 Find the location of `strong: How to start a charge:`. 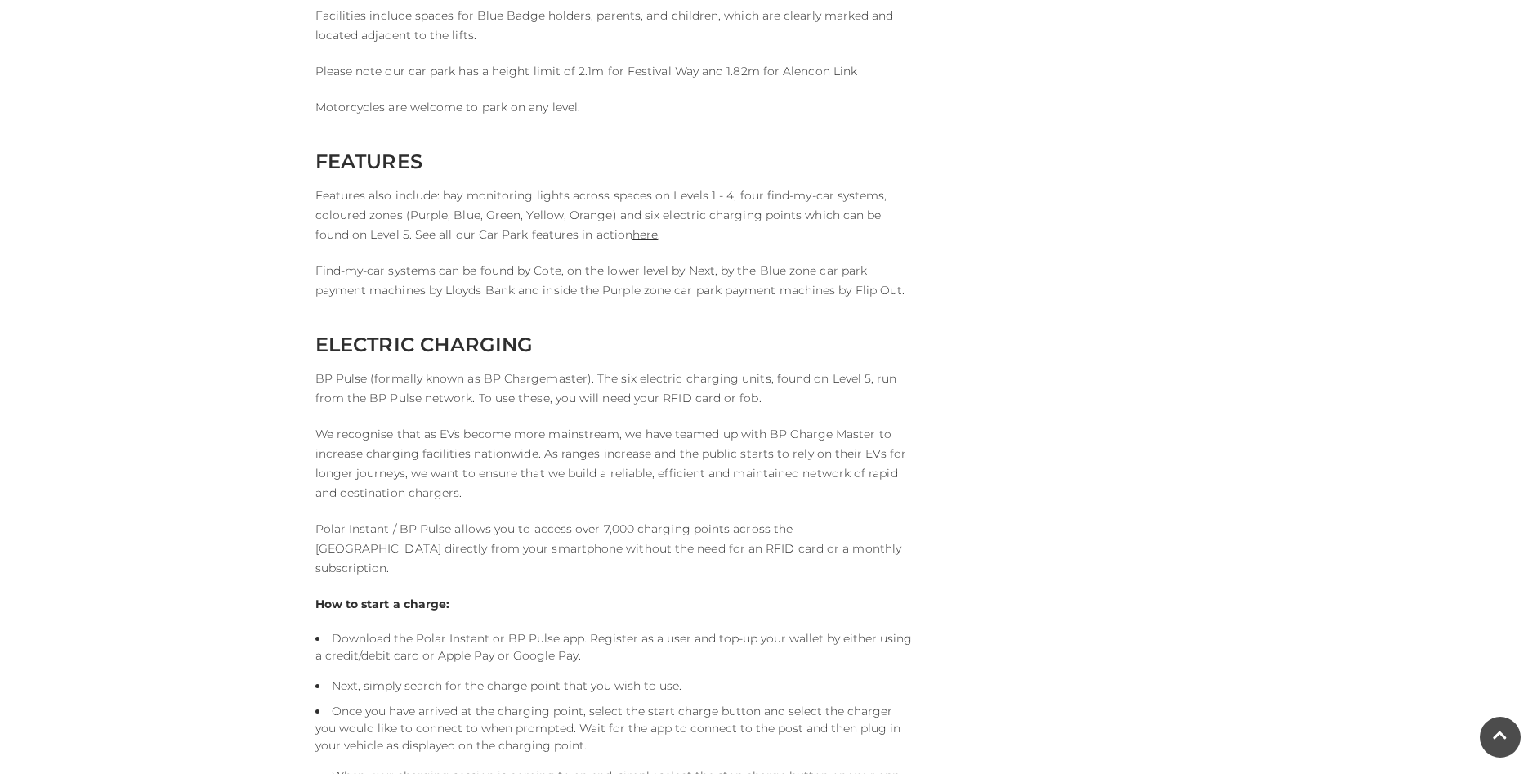

strong: How to start a charge: is located at coordinates (382, 604).